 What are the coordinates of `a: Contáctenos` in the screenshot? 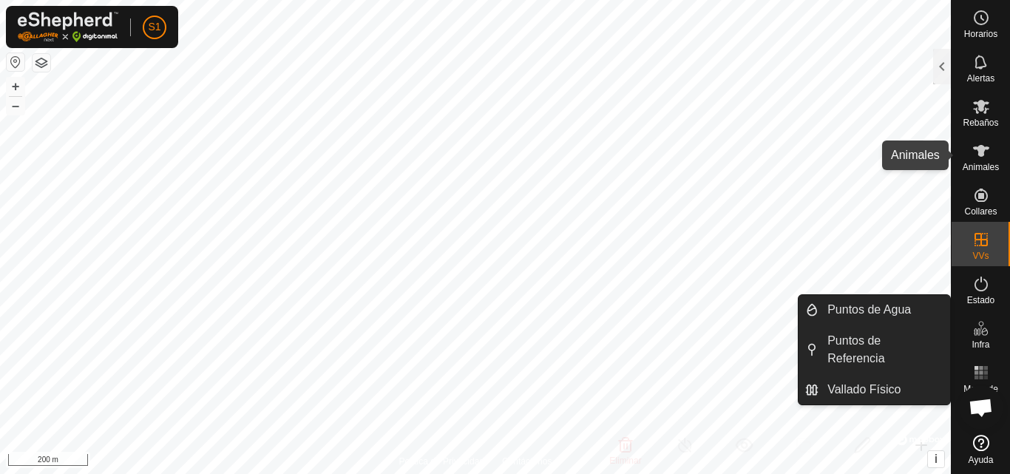 It's located at (526, 461).